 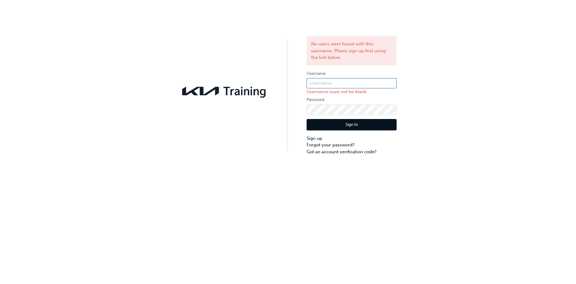 What do you see at coordinates (352, 152) in the screenshot?
I see `a: Got an account verification code?` at bounding box center [352, 152].